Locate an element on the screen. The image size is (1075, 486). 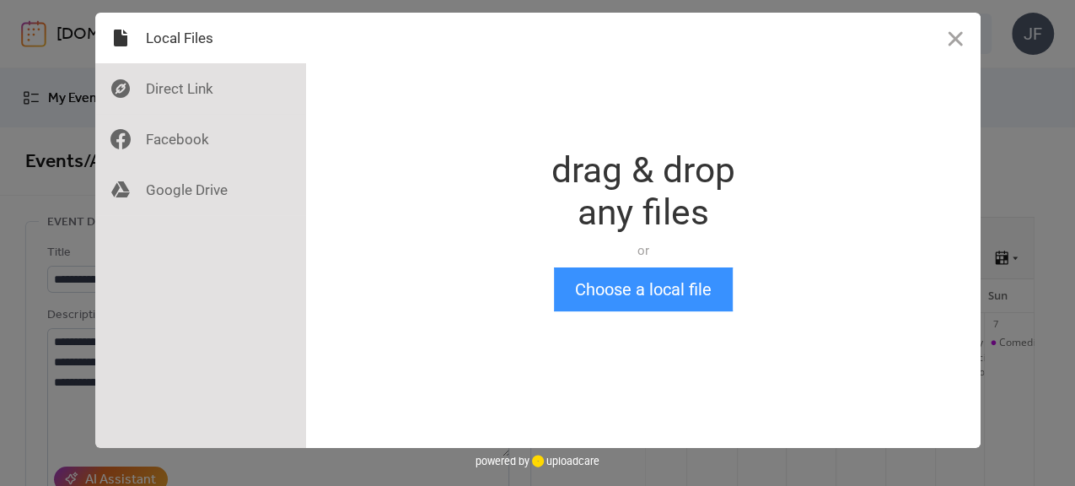
div: Google Drive is located at coordinates (201, 190).